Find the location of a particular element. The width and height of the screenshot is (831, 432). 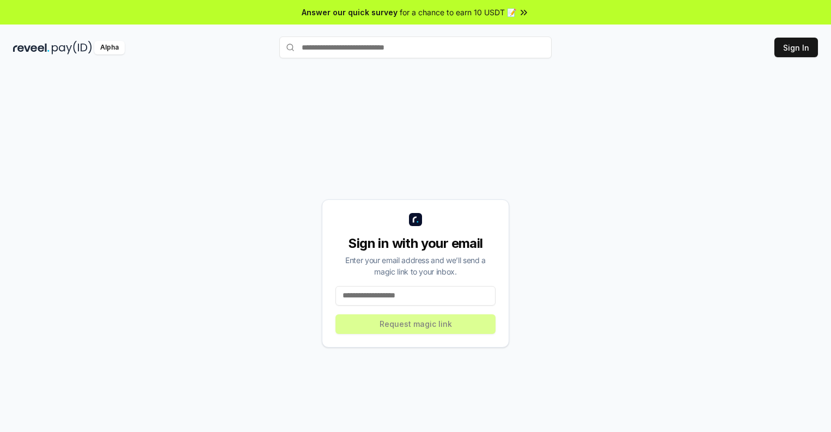

span: Answer our quick survey is located at coordinates (350, 12).